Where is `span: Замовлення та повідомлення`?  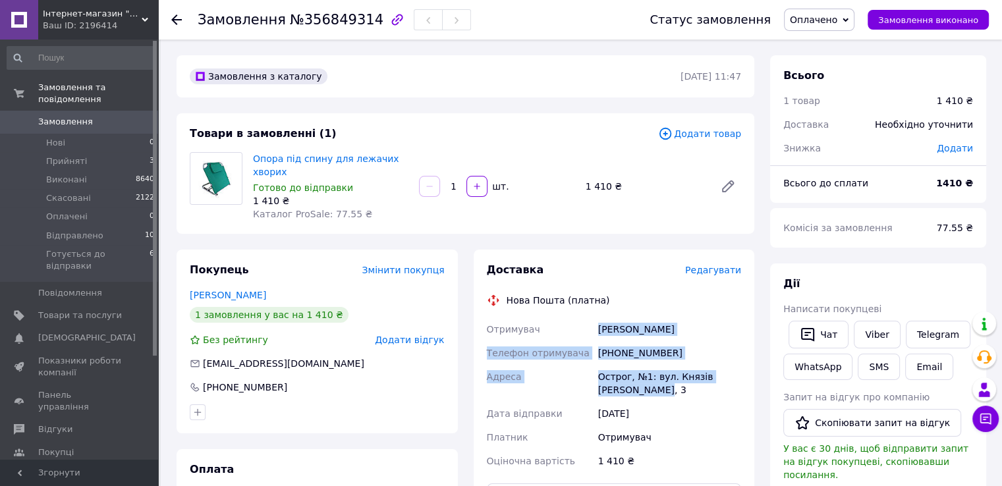
span: Замовлення та повідомлення is located at coordinates (98, 94).